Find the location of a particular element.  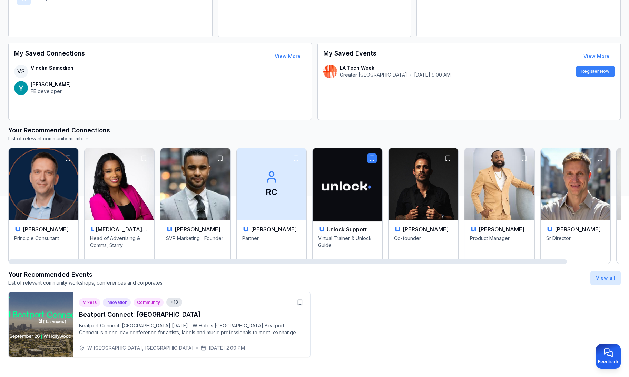

img: Daniel Strauch is located at coordinates (423, 184).